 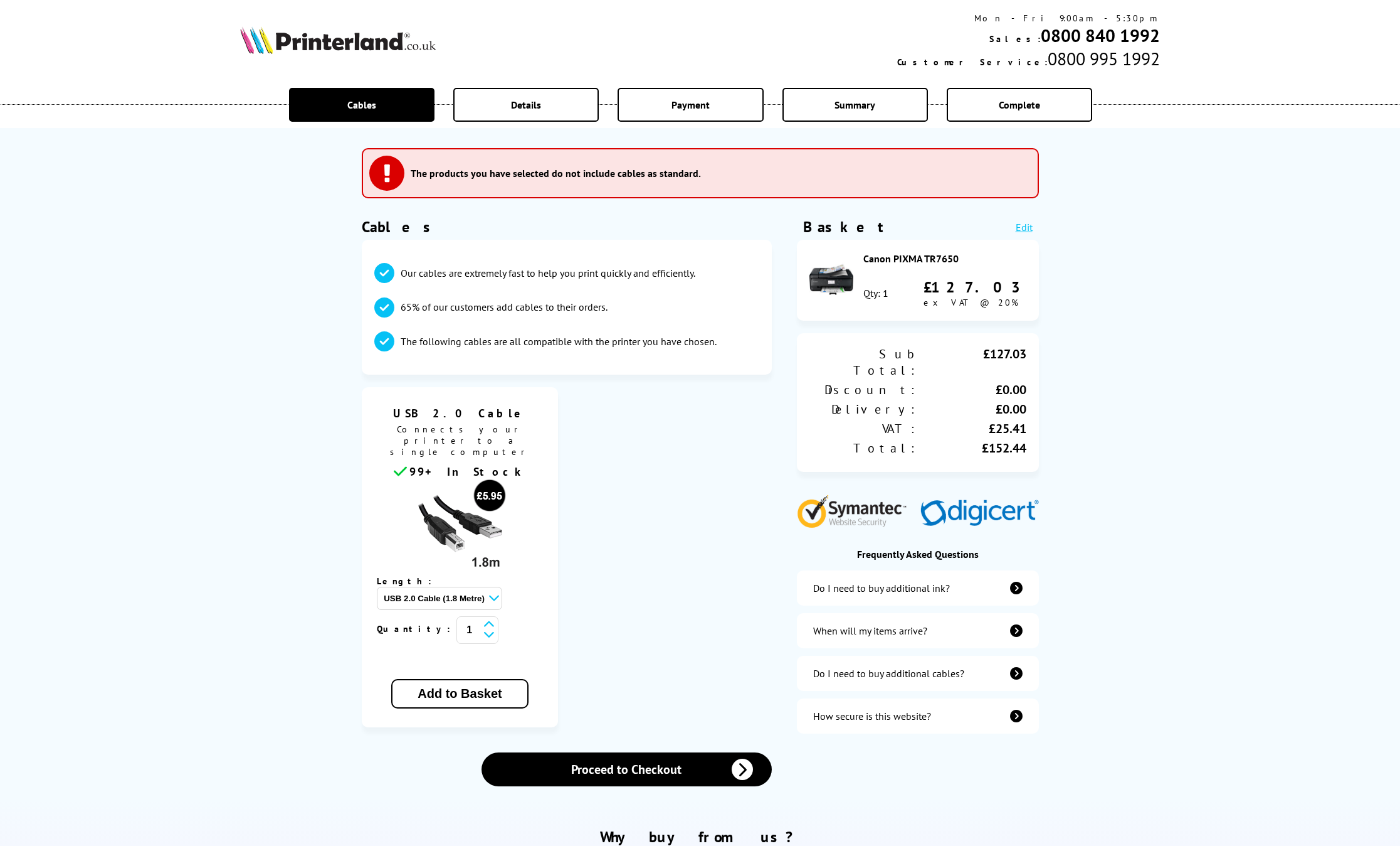 What do you see at coordinates (864, 448) in the screenshot?
I see `div: Total:` at bounding box center [864, 448].